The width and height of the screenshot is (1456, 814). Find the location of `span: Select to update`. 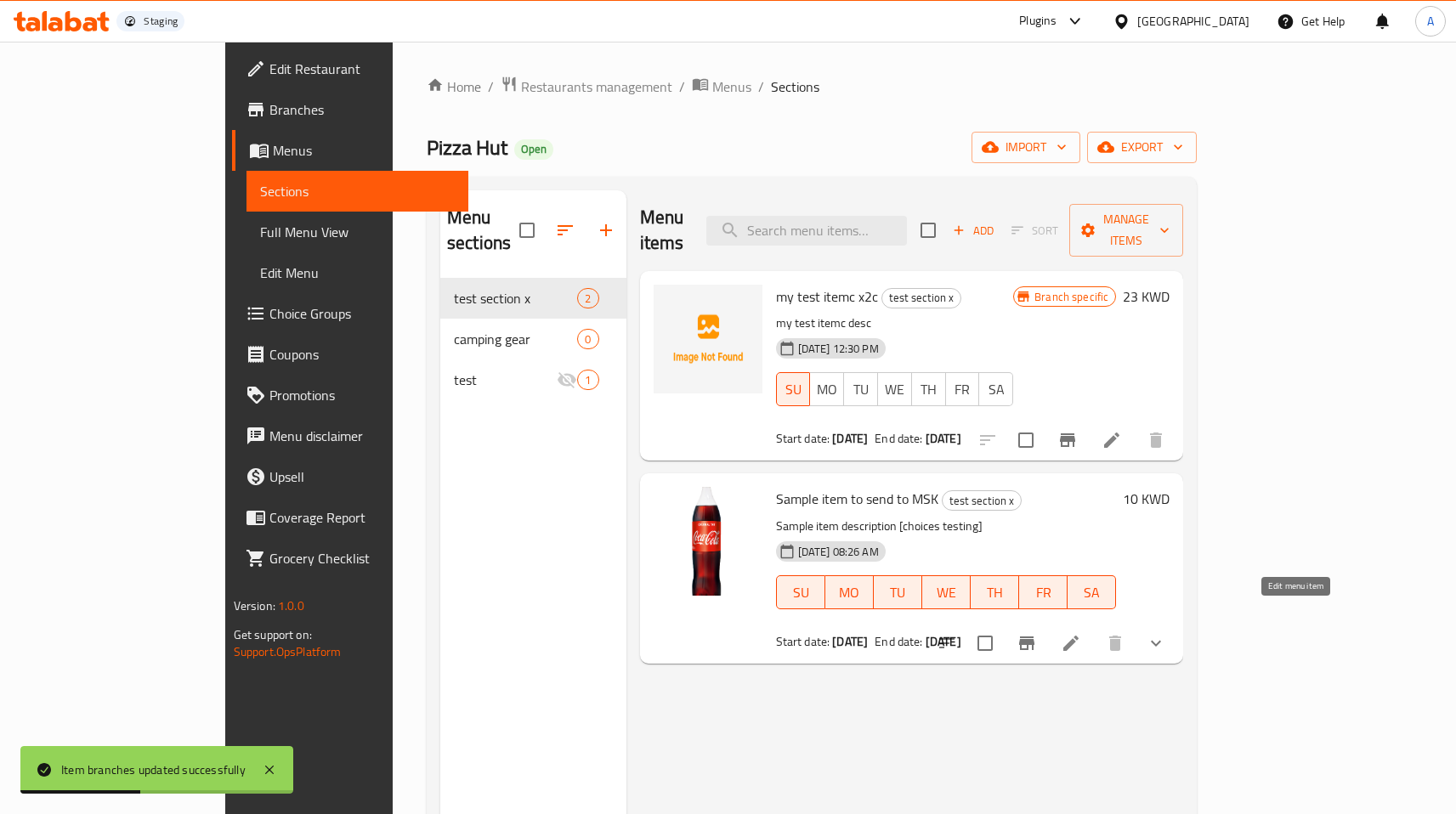

span: Select to update is located at coordinates (1026, 441).